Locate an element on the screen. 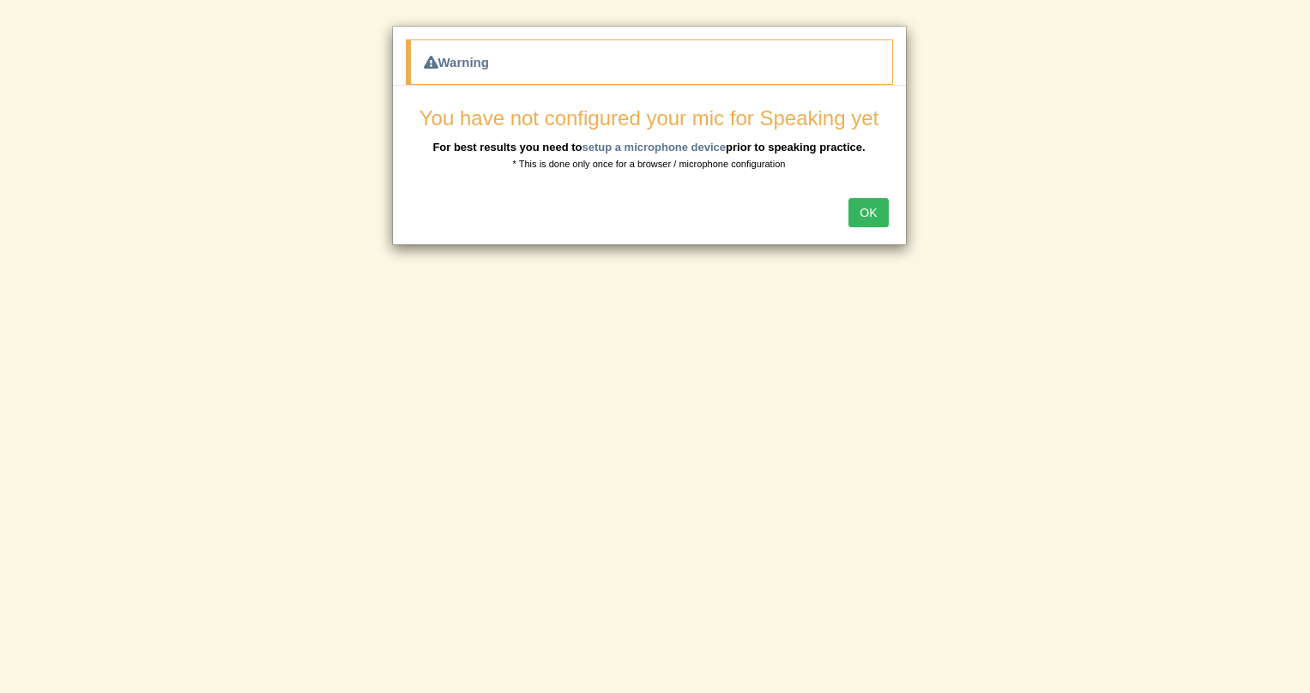 Image resolution: width=1310 pixels, height=693 pixels. div: Warning is located at coordinates (650, 62).